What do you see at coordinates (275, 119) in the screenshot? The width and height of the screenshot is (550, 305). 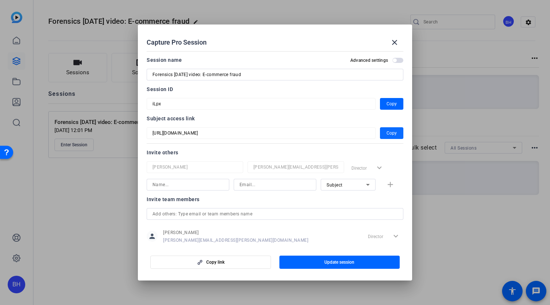 I see `div: Subject access link` at bounding box center [275, 119].